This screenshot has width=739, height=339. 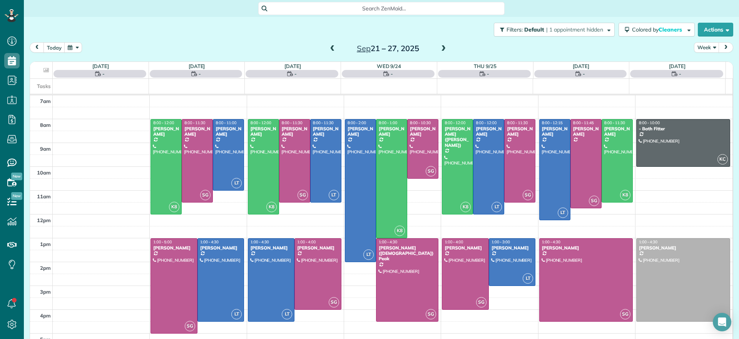 What do you see at coordinates (485, 66) in the screenshot?
I see `a: Thu 9/25` at bounding box center [485, 66].